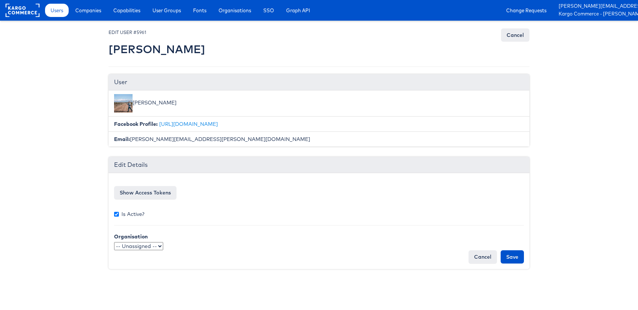 The image size is (638, 310). What do you see at coordinates (88, 10) in the screenshot?
I see `a: Companies` at bounding box center [88, 10].